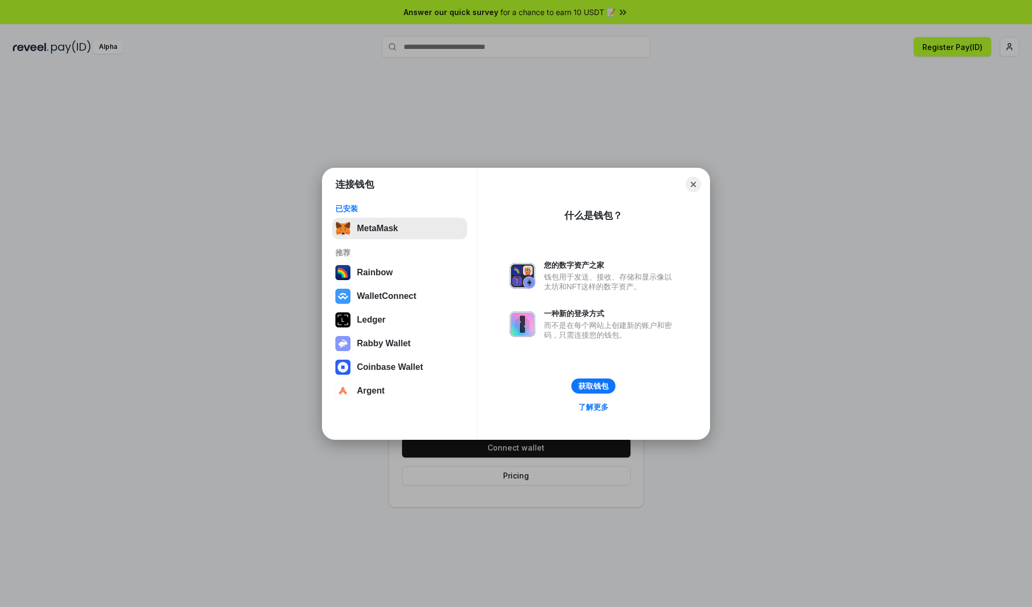  I want to click on button: 获取钱包, so click(594, 386).